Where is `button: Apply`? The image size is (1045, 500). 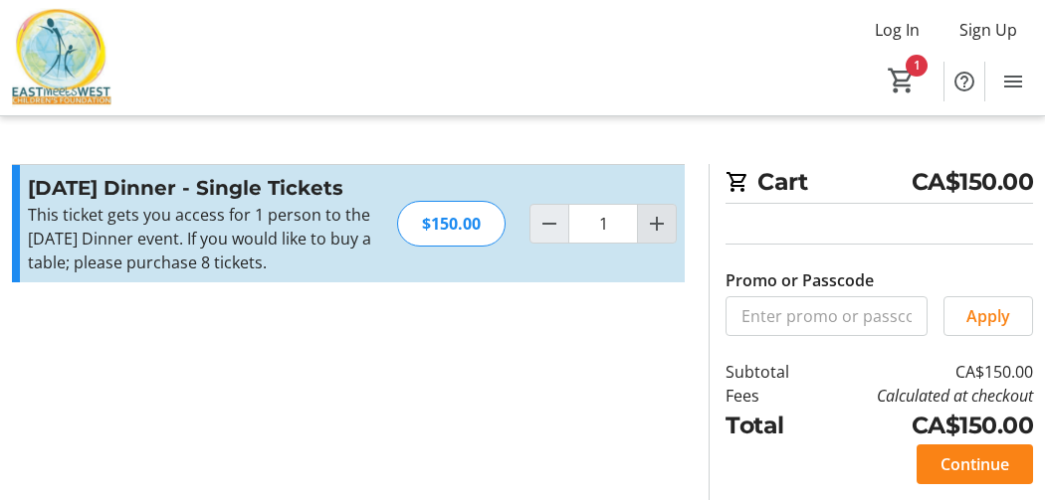
button: Apply is located at coordinates (988, 316).